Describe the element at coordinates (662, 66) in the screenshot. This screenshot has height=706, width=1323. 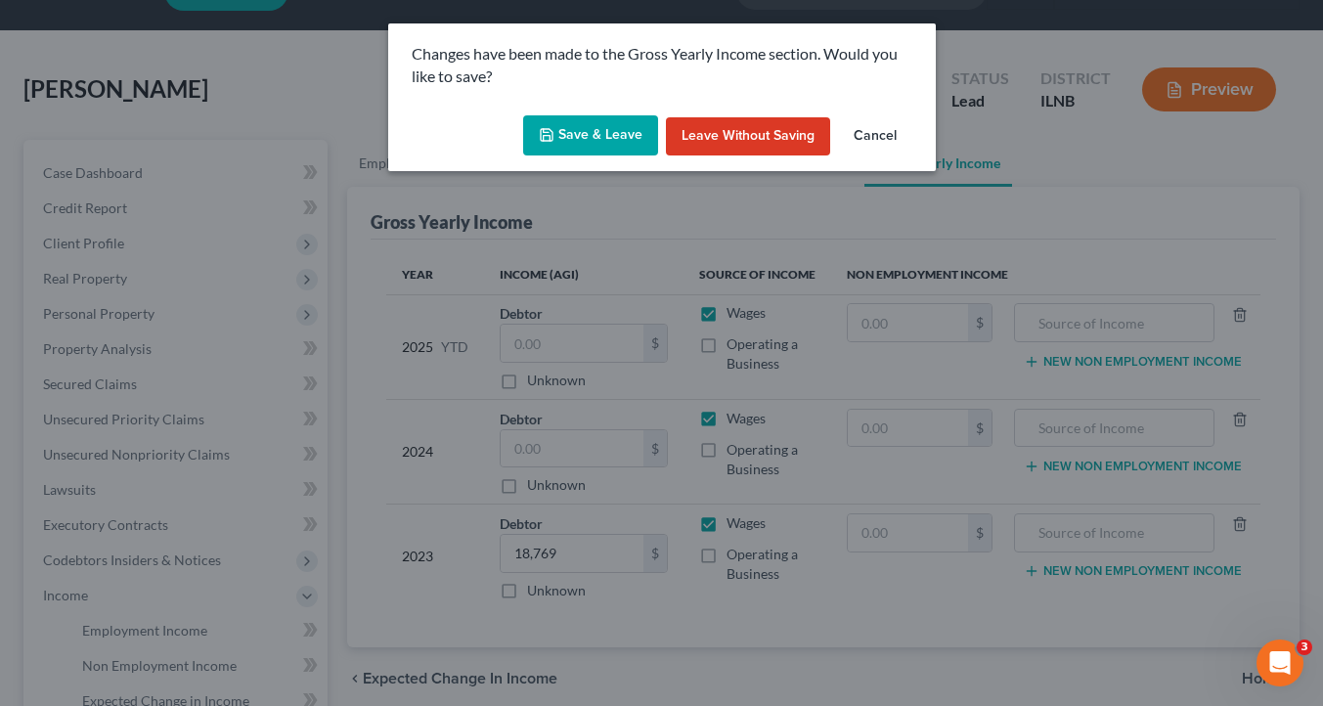
I see `p: Changes have been made to the Gross Yearly Income section. Would you like to save?` at that location.